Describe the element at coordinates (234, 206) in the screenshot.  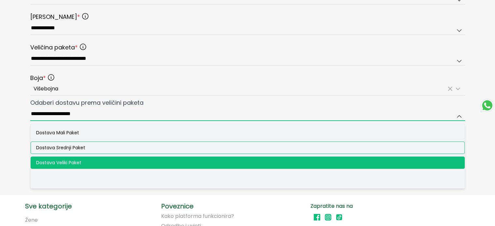
I see `p: Poveznice` at that location.